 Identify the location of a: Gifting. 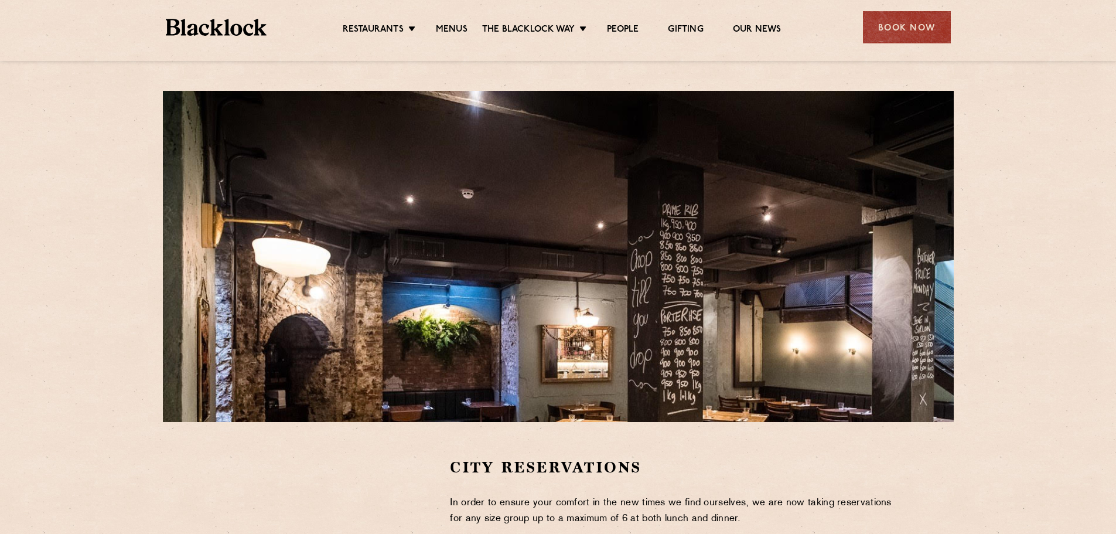
(686, 30).